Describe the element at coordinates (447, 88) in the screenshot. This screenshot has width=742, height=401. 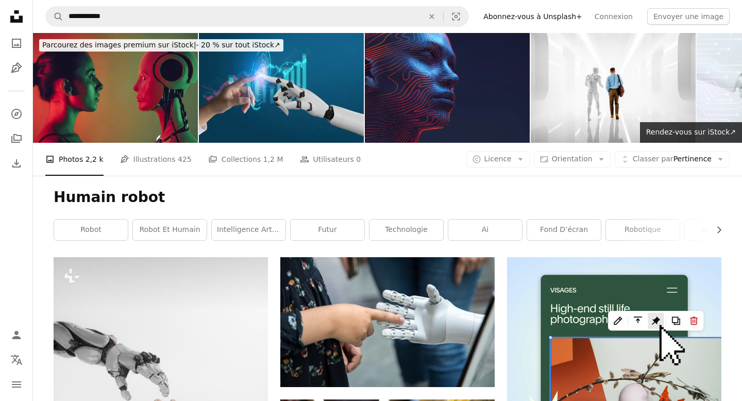
I see `img: Concept de tête humaine numérique pour l’IA, le métavers et la technologie de reconnaissance faciale` at that location.